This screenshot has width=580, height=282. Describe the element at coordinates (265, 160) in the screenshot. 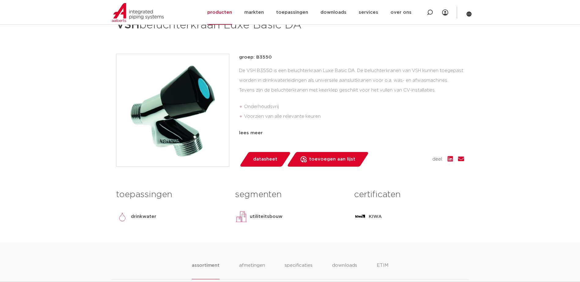

I see `span: datasheet` at that location.